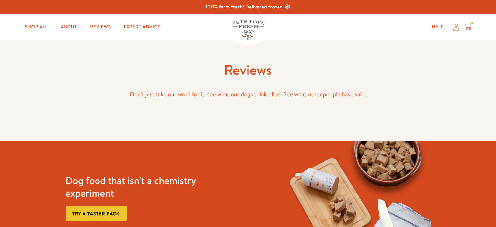  Describe the element at coordinates (140, 187) in the screenshot. I see `h3: Dog food that isn't a chemistry experiment` at that location.